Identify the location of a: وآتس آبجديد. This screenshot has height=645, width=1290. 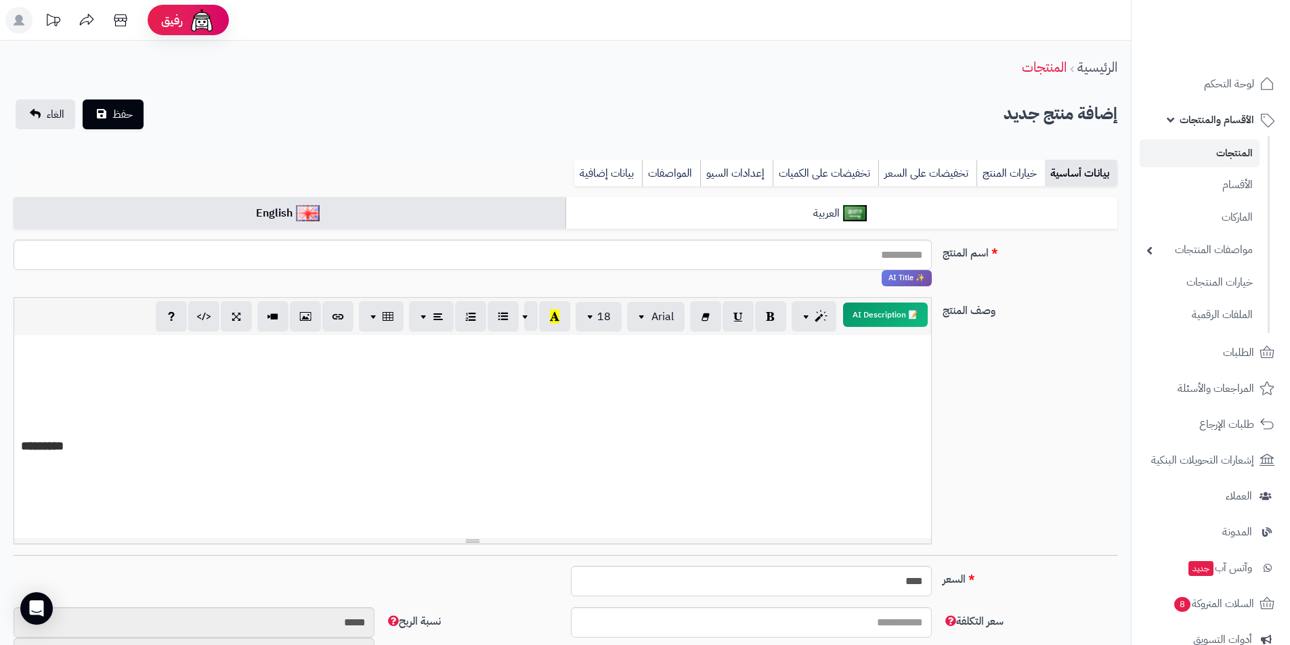
(1211, 568).